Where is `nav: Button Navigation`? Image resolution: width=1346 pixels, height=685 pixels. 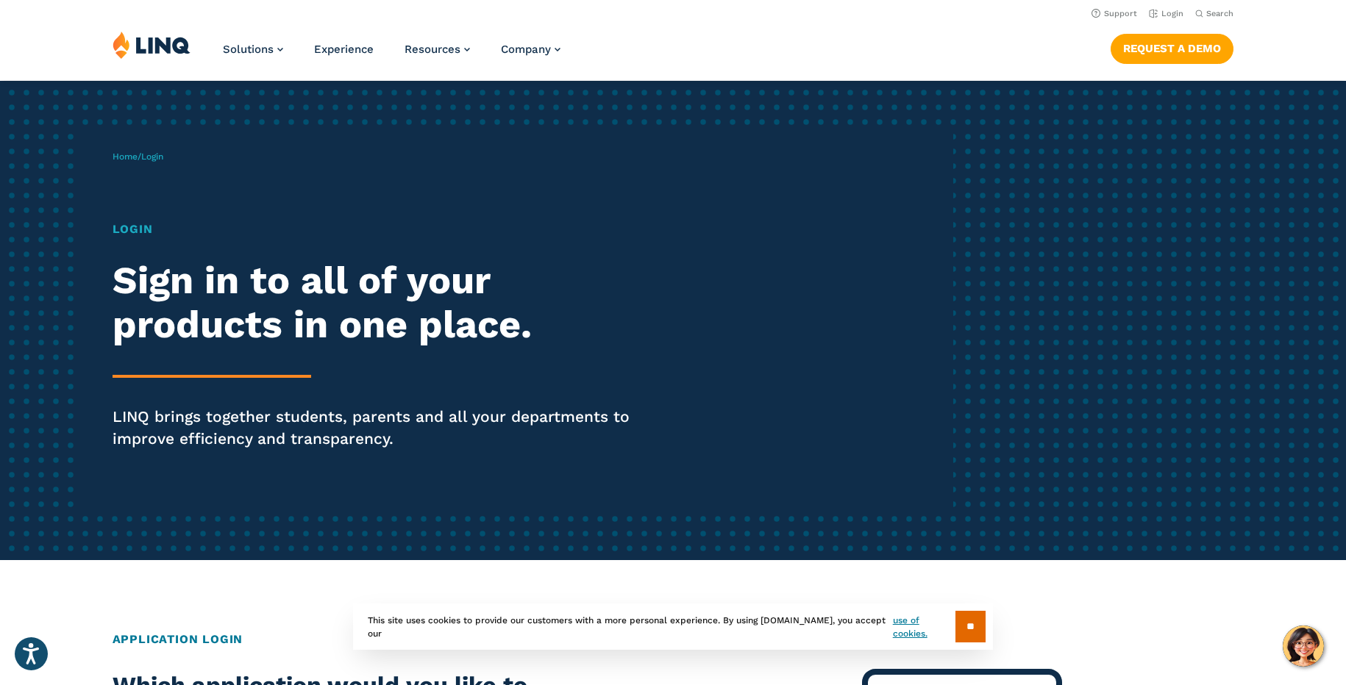 nav: Button Navigation is located at coordinates (1172, 47).